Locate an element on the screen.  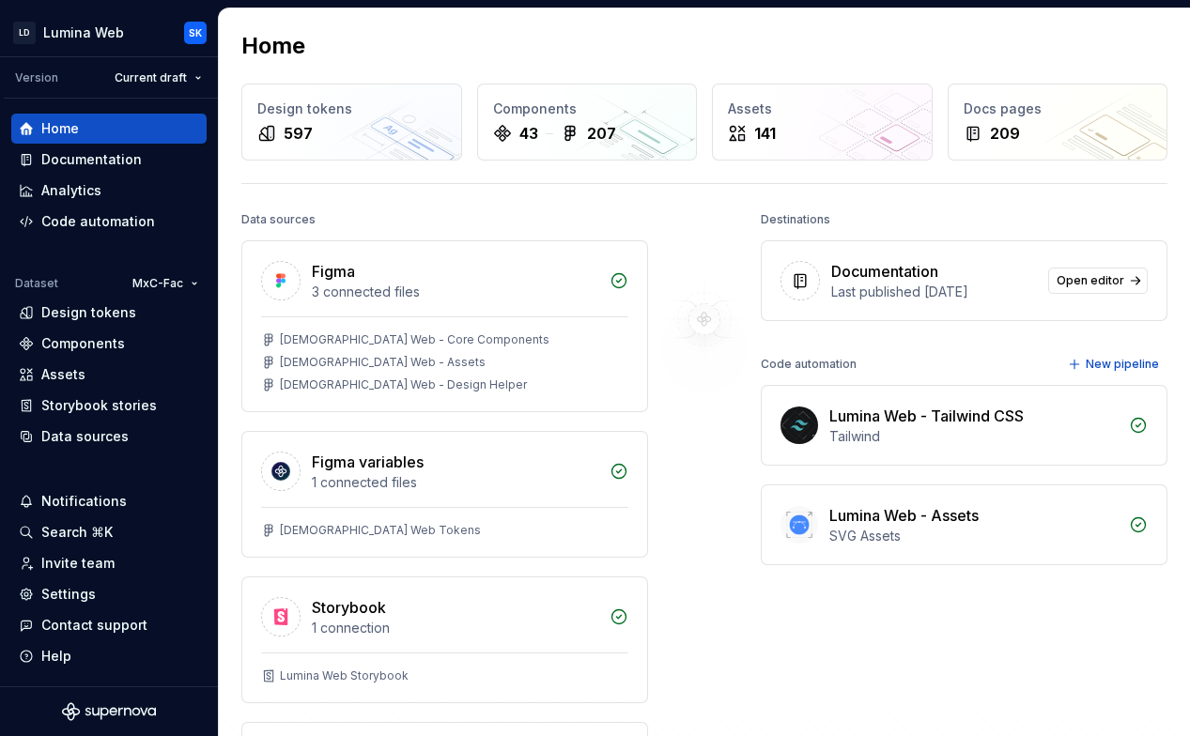
a: Design tokens is located at coordinates (109, 313).